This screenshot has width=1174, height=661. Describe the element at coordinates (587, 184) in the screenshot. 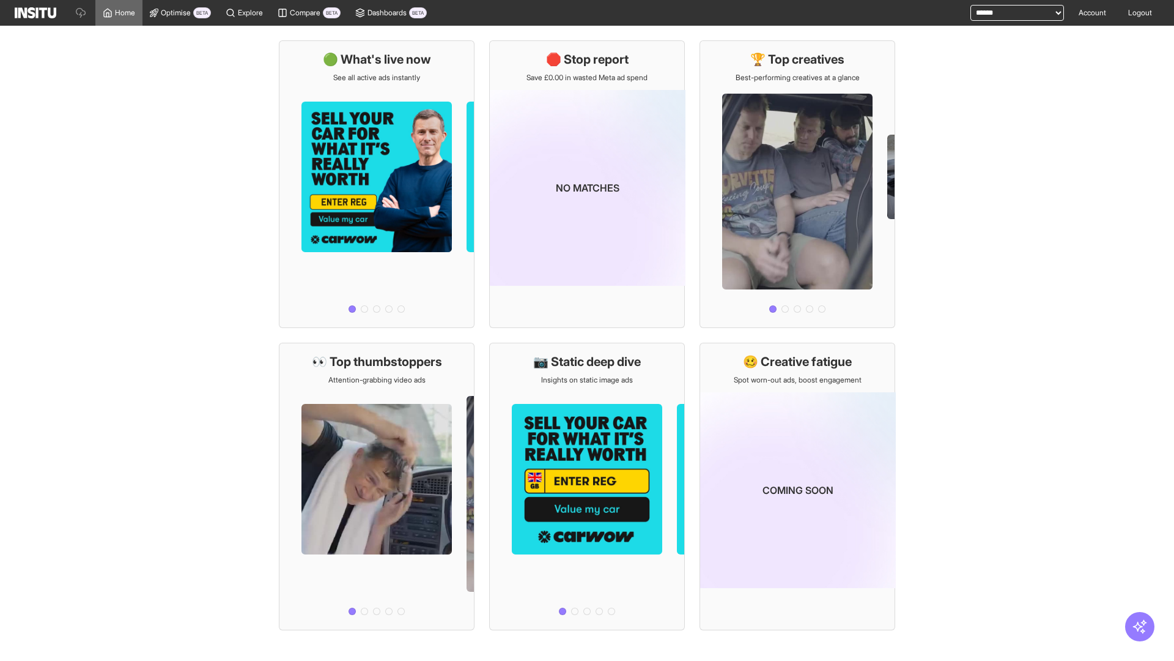

I see `a: 🛑 Stop reportSave £0.00 in wasted Meta ad spendNo matches` at that location.